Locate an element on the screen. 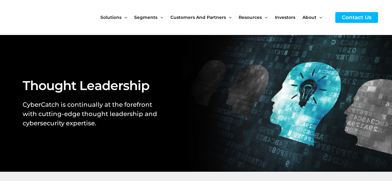 This screenshot has width=392, height=181. span: About is located at coordinates (309, 17).